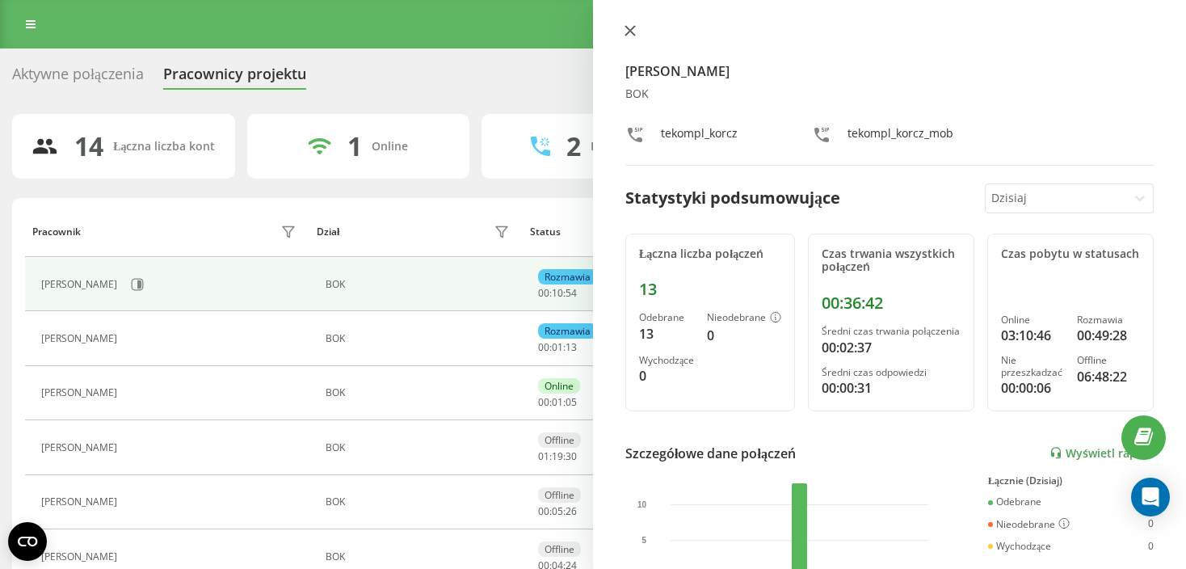 This screenshot has width=1186, height=569. I want to click on span: 54, so click(571, 292).